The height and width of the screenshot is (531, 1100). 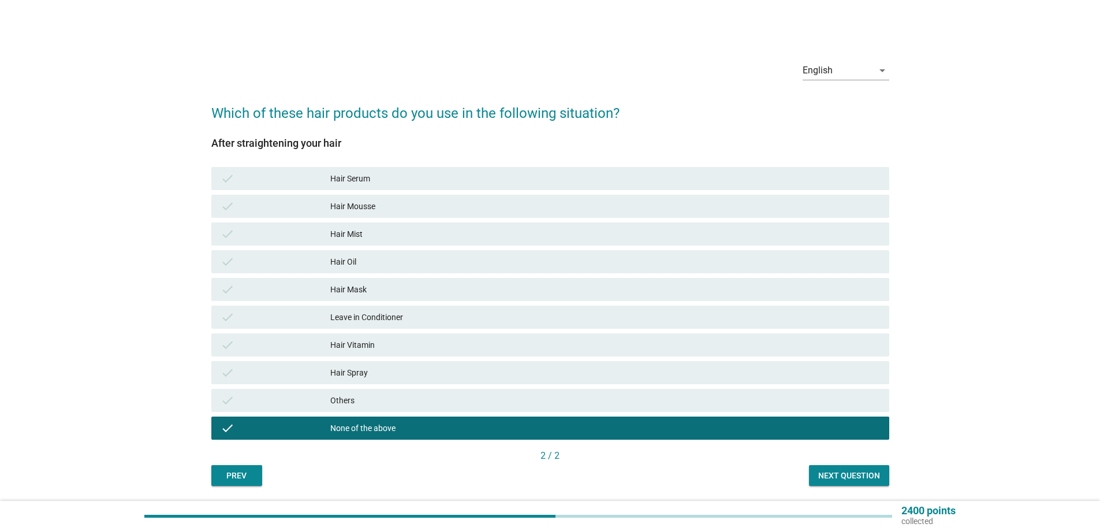 What do you see at coordinates (929, 511) in the screenshot?
I see `p: 2400 points` at bounding box center [929, 511].